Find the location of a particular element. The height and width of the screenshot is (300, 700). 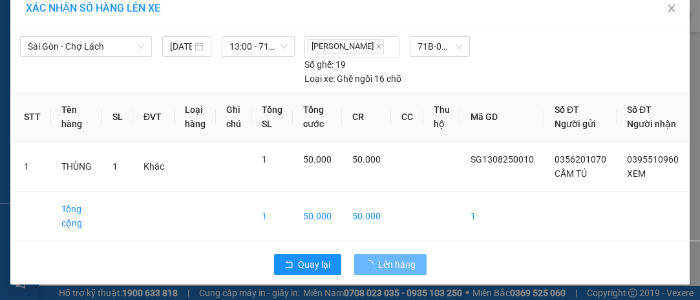

td: Tổng cộng is located at coordinates (76, 216).